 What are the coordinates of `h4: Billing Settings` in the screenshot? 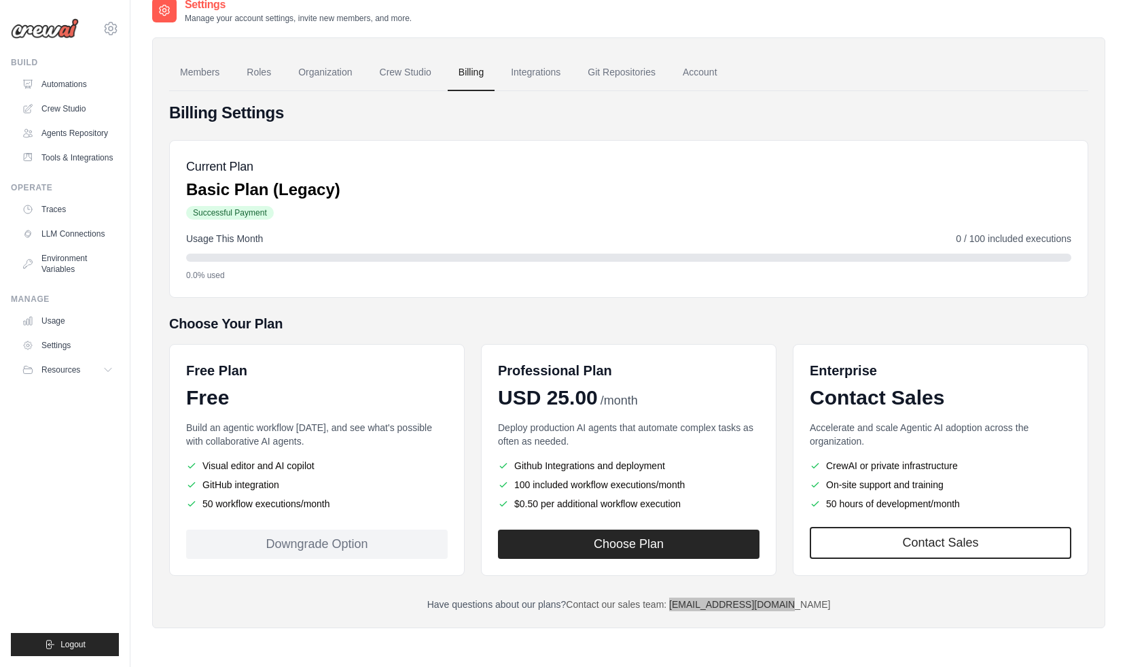 It's located at (628, 113).